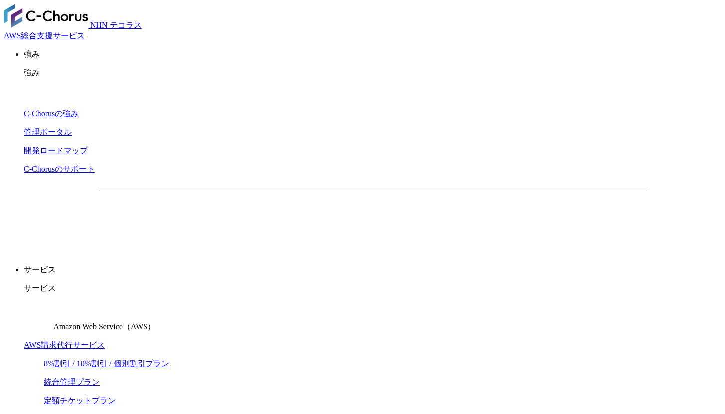  I want to click on img: AWS総合支援サービス C-Chorus, so click(46, 16).